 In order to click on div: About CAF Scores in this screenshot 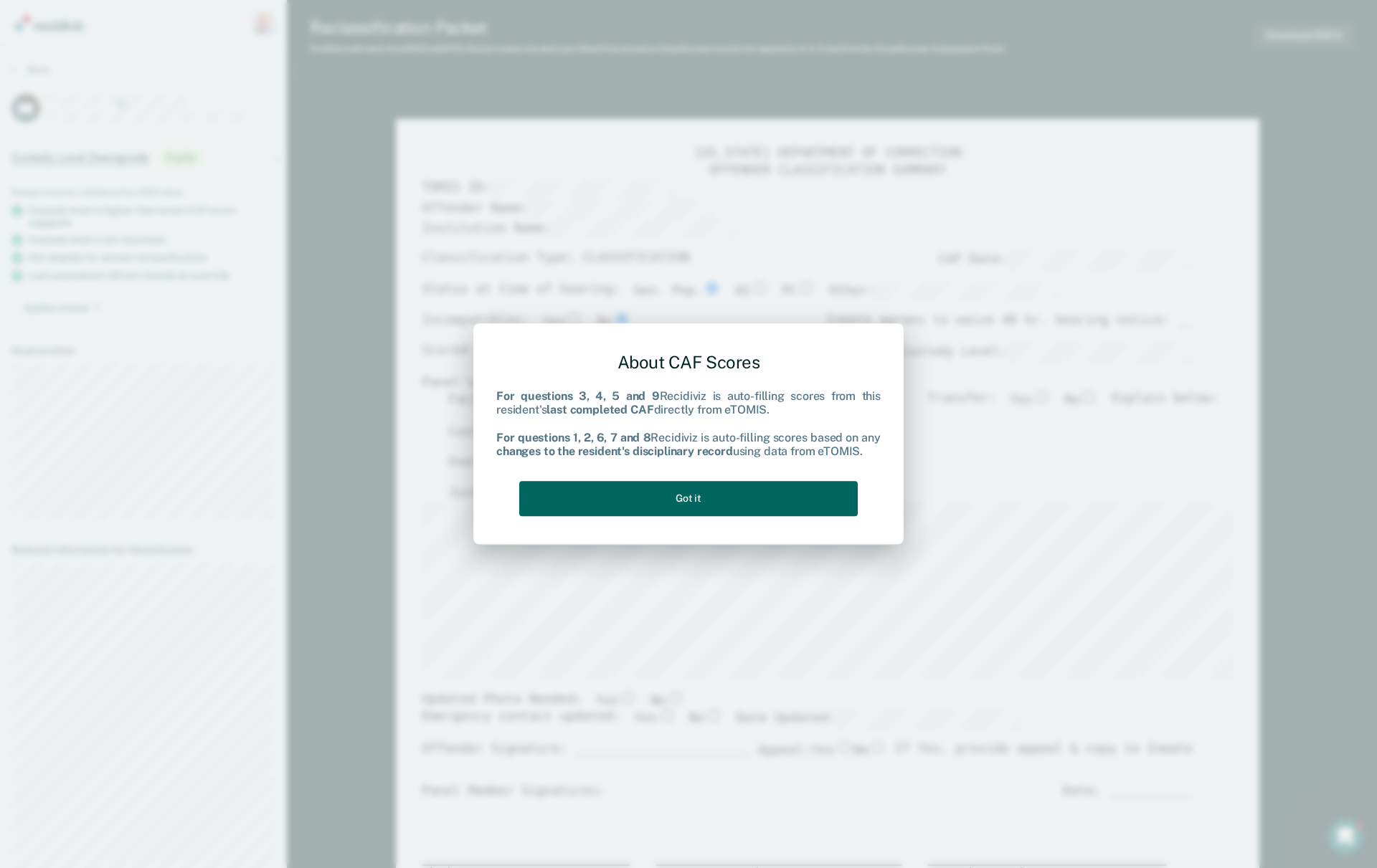, I will do `click(688, 362)`.